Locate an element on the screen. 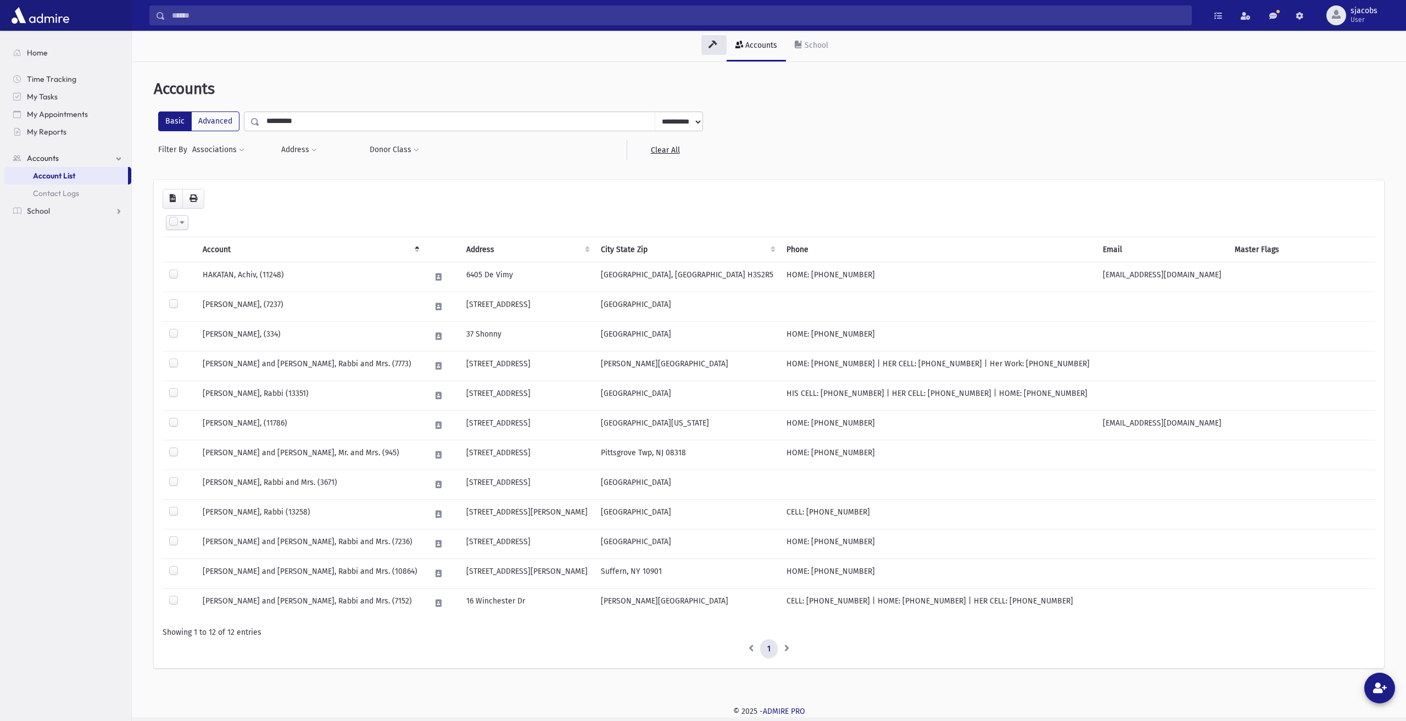 This screenshot has width=1406, height=721. span: Home is located at coordinates (37, 53).